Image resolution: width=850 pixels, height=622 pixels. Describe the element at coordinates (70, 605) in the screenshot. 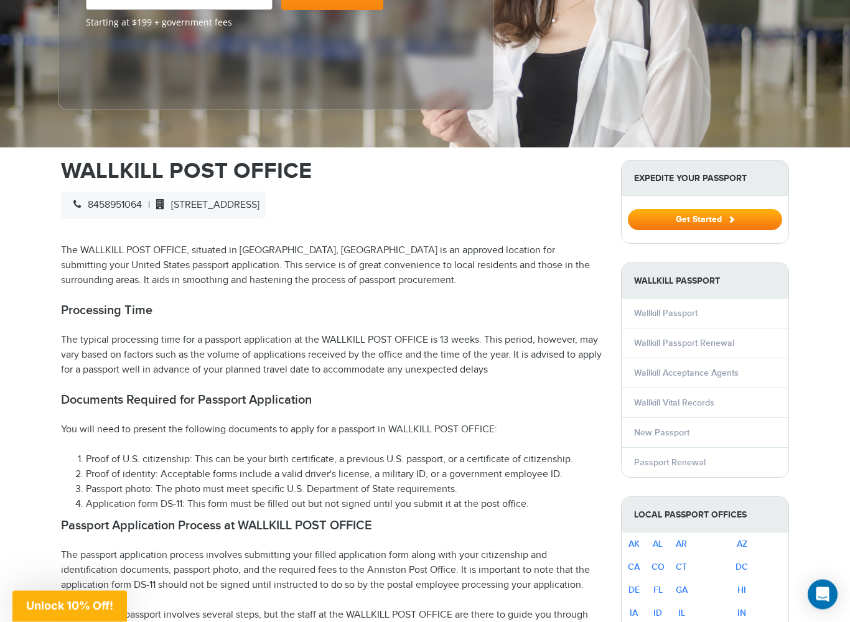

I see `span: Unlock 10% Off!` at that location.